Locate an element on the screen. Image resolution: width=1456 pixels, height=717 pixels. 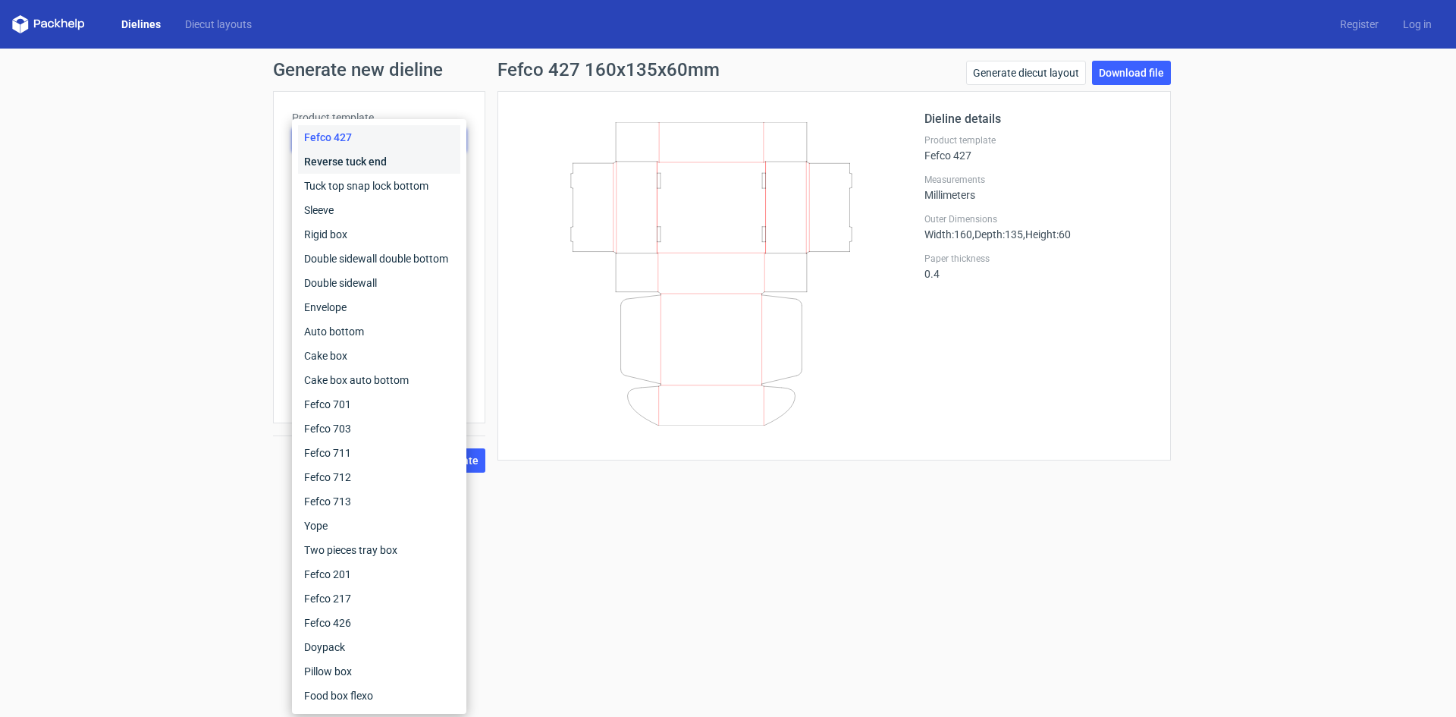
span: Width : 160 is located at coordinates (948, 234).